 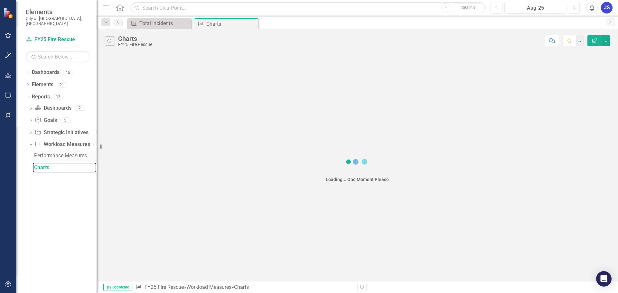 What do you see at coordinates (607, 8) in the screenshot?
I see `div: JS` at bounding box center [607, 8].